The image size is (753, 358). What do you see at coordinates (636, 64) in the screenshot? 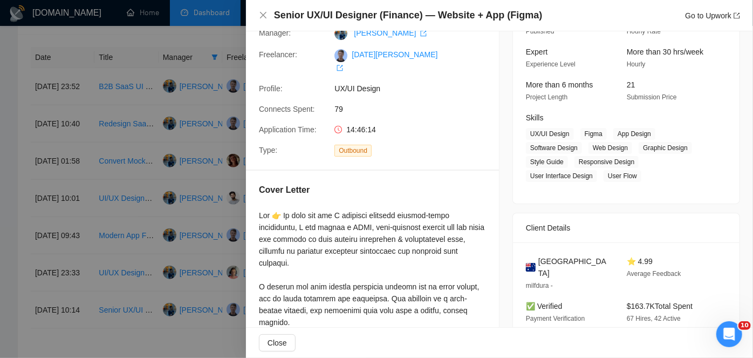
I see `span: Hourly` at bounding box center [636, 64].